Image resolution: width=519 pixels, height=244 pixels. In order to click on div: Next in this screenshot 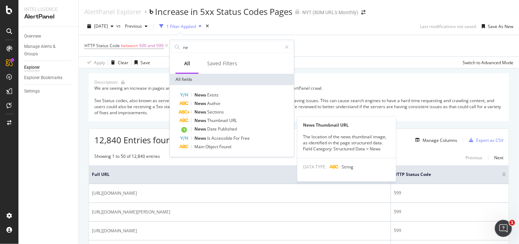, I will do `click(499, 158)`.